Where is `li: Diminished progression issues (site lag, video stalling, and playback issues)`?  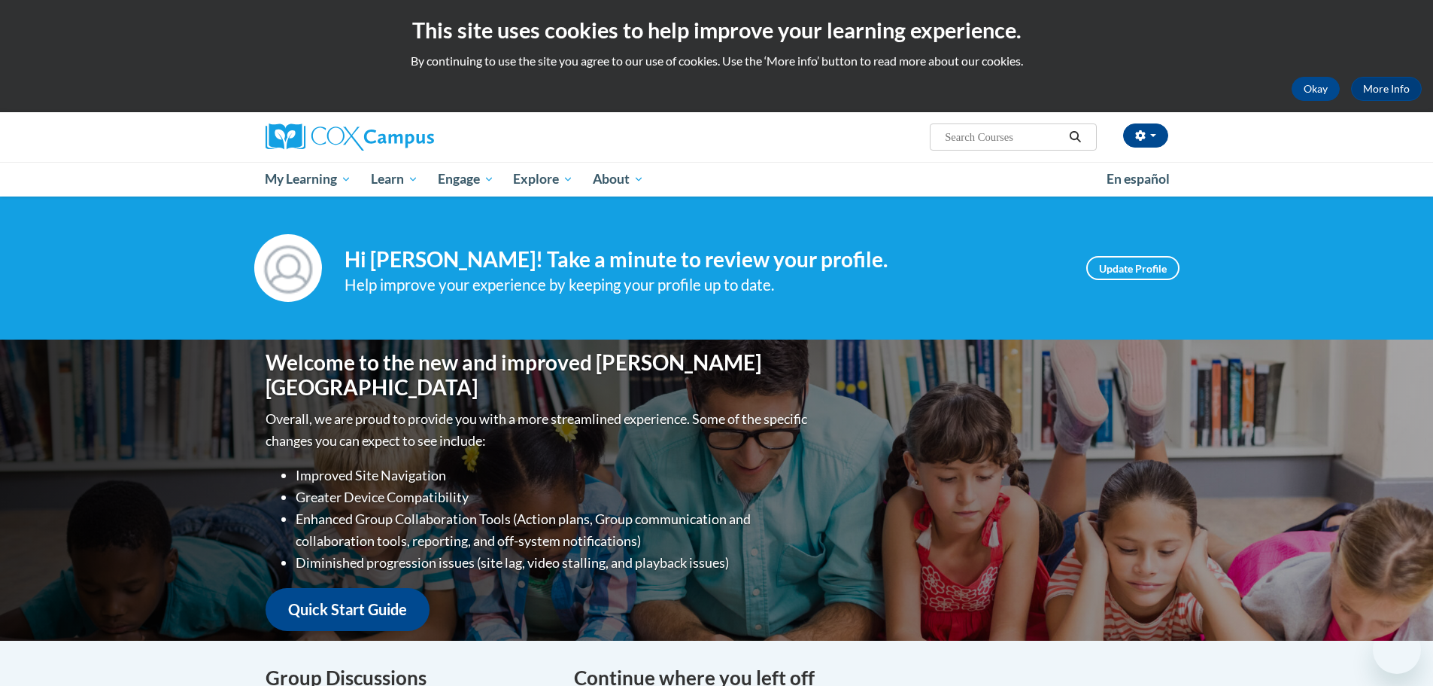 li: Diminished progression issues (site lag, video stalling, and playback issues) is located at coordinates (553, 562).